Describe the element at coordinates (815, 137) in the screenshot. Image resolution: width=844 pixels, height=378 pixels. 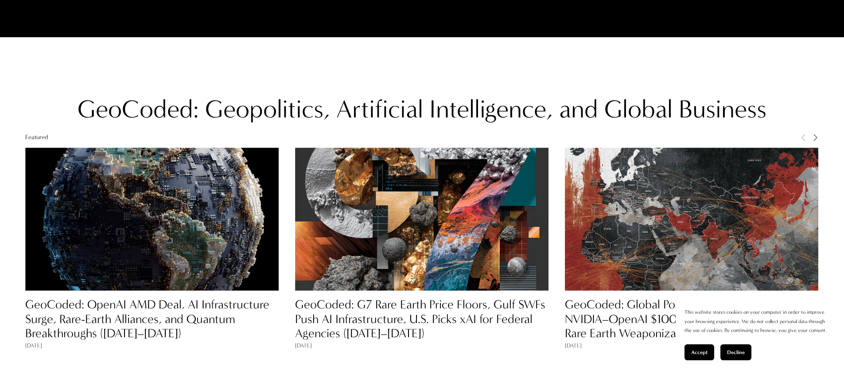
I see `span: Next` at that location.